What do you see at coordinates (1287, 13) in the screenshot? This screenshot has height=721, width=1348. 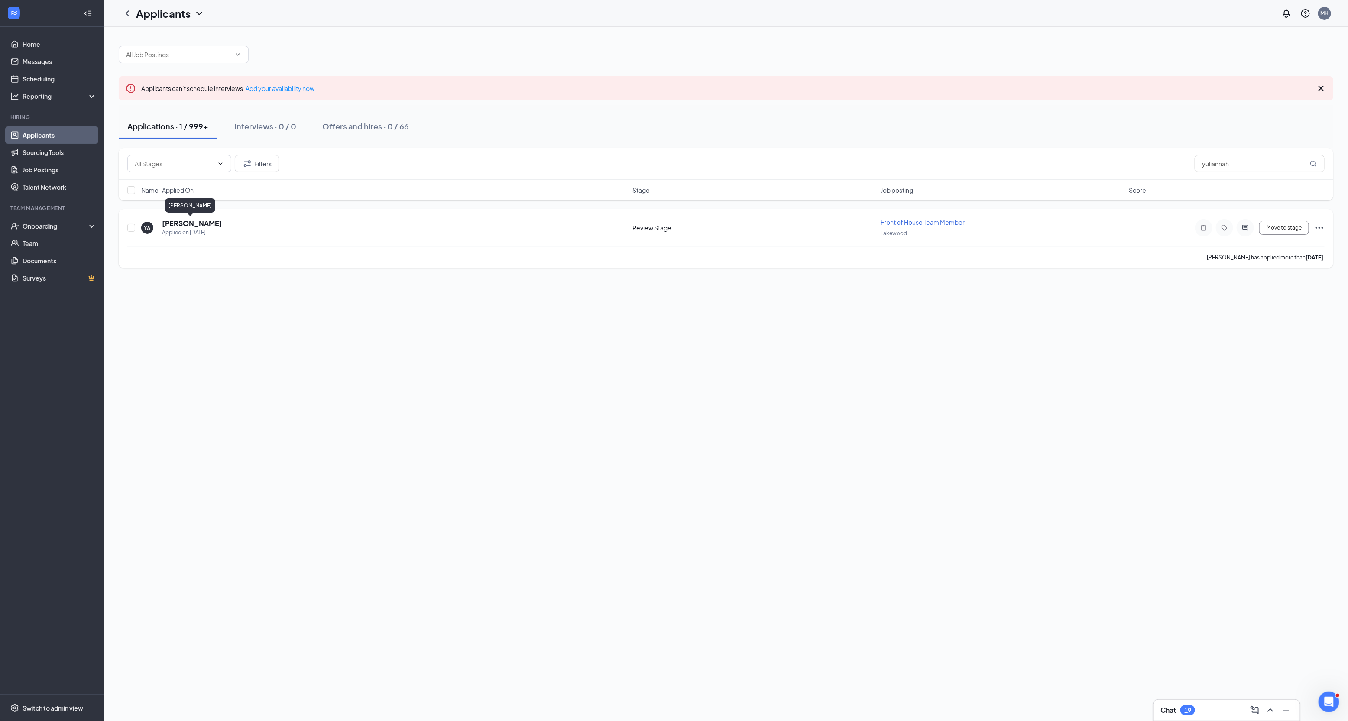 I see `svg: Notifications` at bounding box center [1287, 13].